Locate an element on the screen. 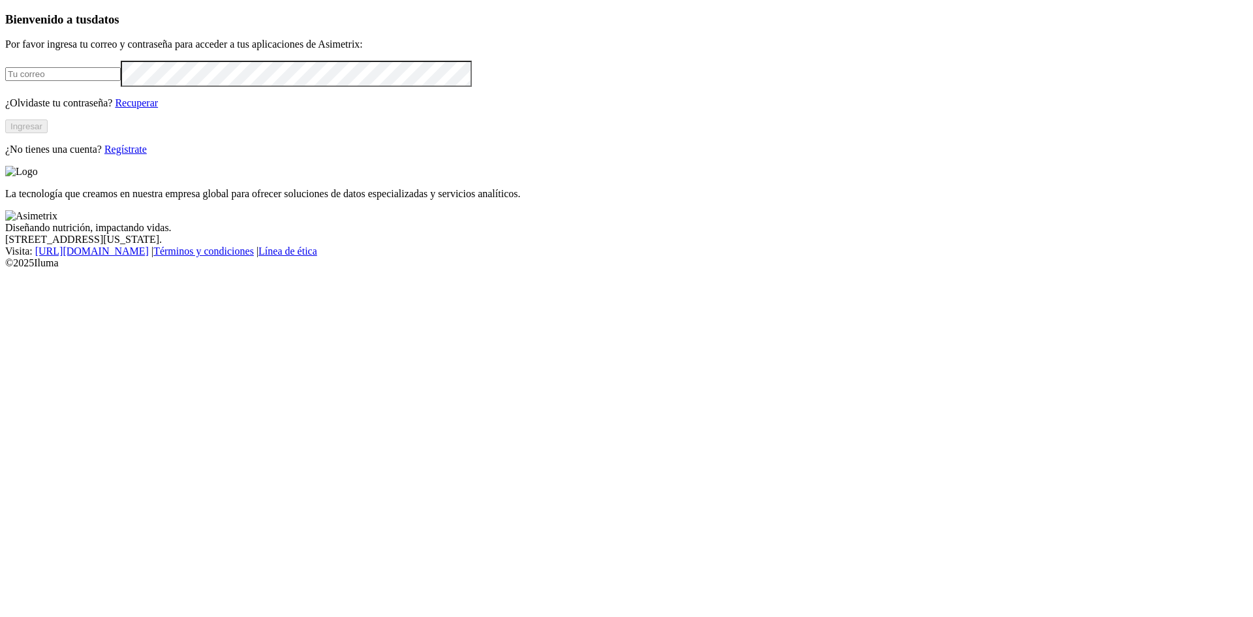  p: ¿No tienes una cuenta? is located at coordinates (627, 149).